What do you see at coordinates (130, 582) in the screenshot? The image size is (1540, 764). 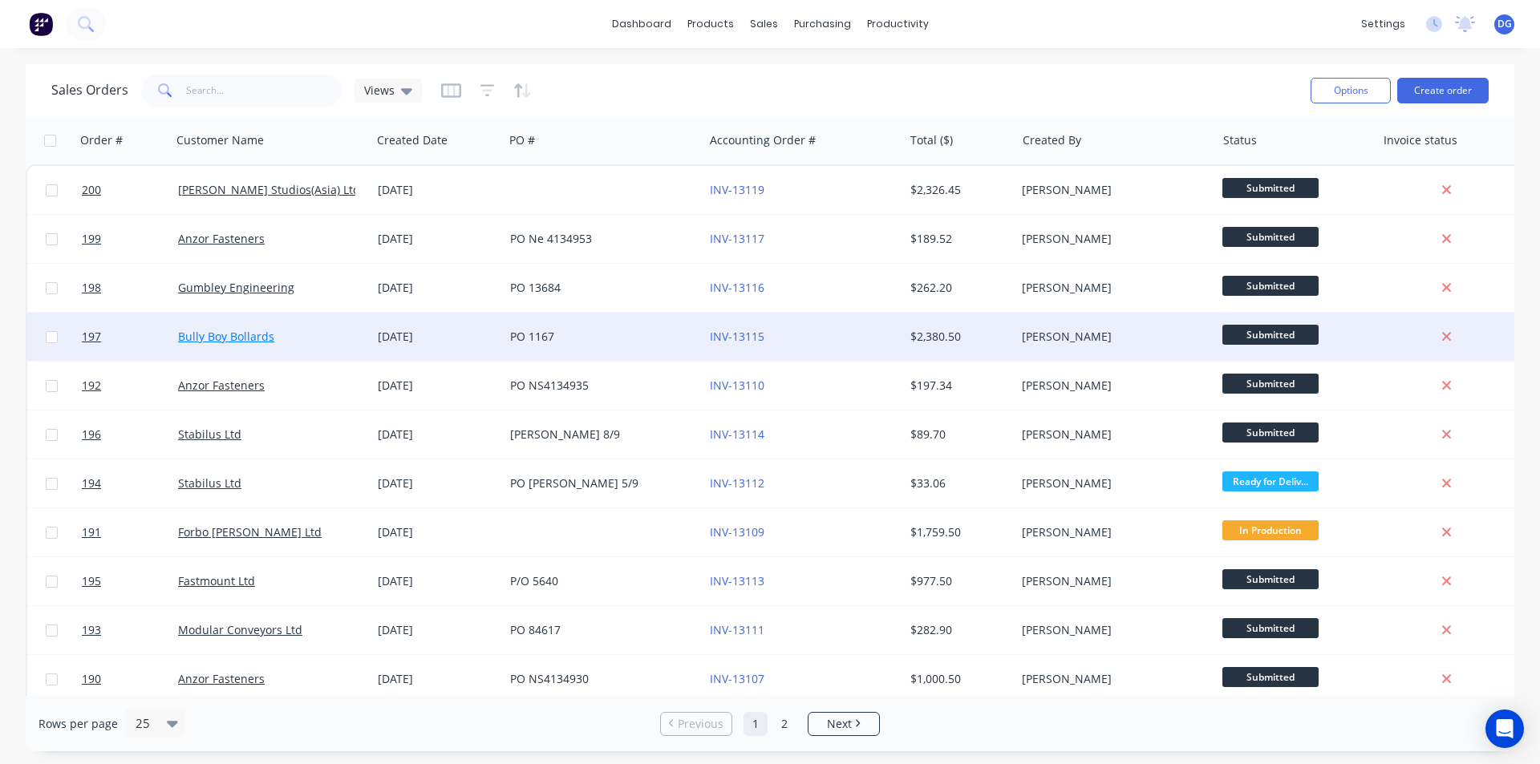 I see `a: 195` at bounding box center [130, 582].